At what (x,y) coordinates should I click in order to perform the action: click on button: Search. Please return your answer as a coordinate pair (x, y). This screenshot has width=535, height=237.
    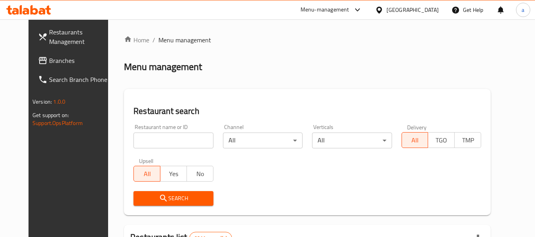
    Looking at the image, I should click on (173, 198).